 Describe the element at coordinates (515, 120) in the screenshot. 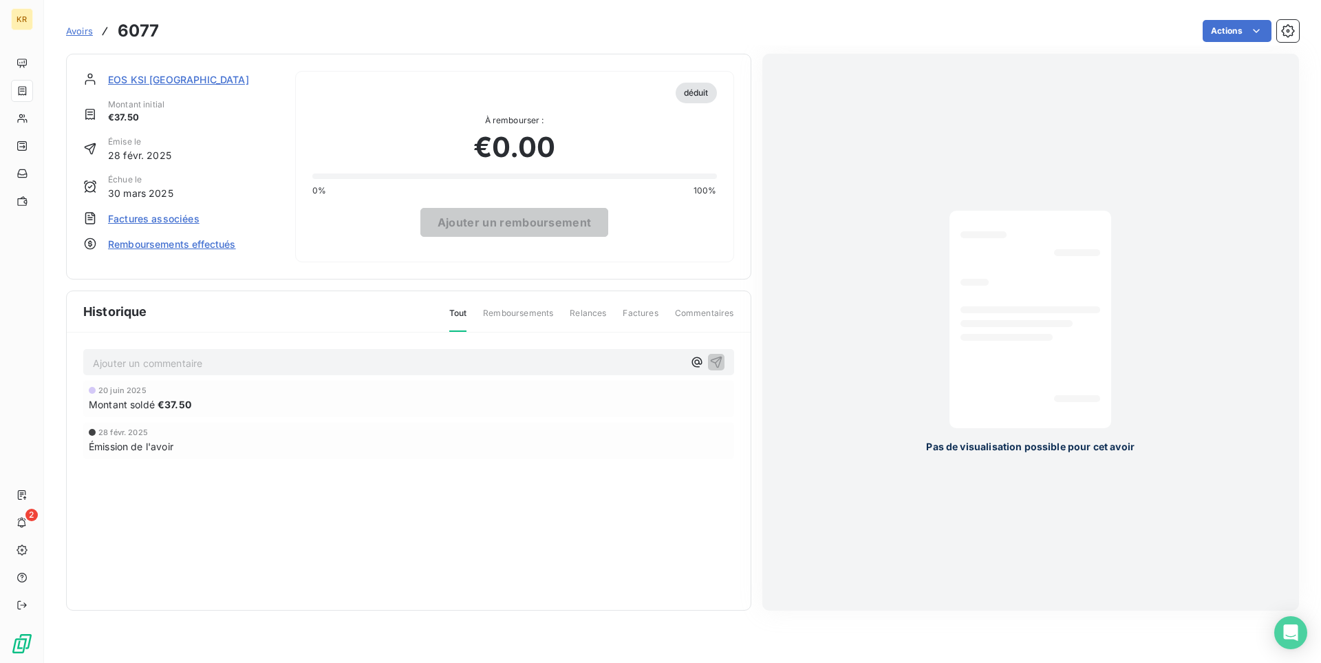

I see `span: À rembourser :` at that location.